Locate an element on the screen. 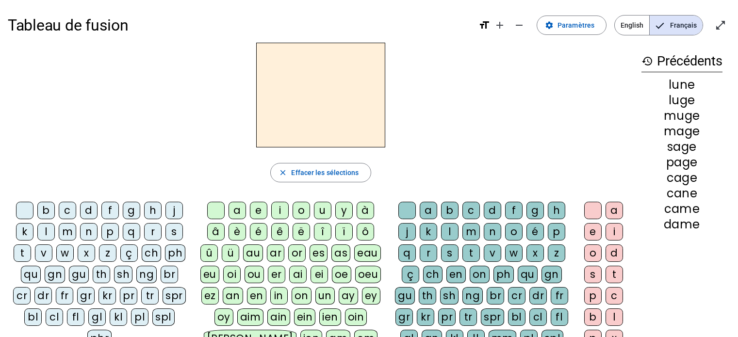 This screenshot has height=337, width=738. div: sh is located at coordinates (123, 275).